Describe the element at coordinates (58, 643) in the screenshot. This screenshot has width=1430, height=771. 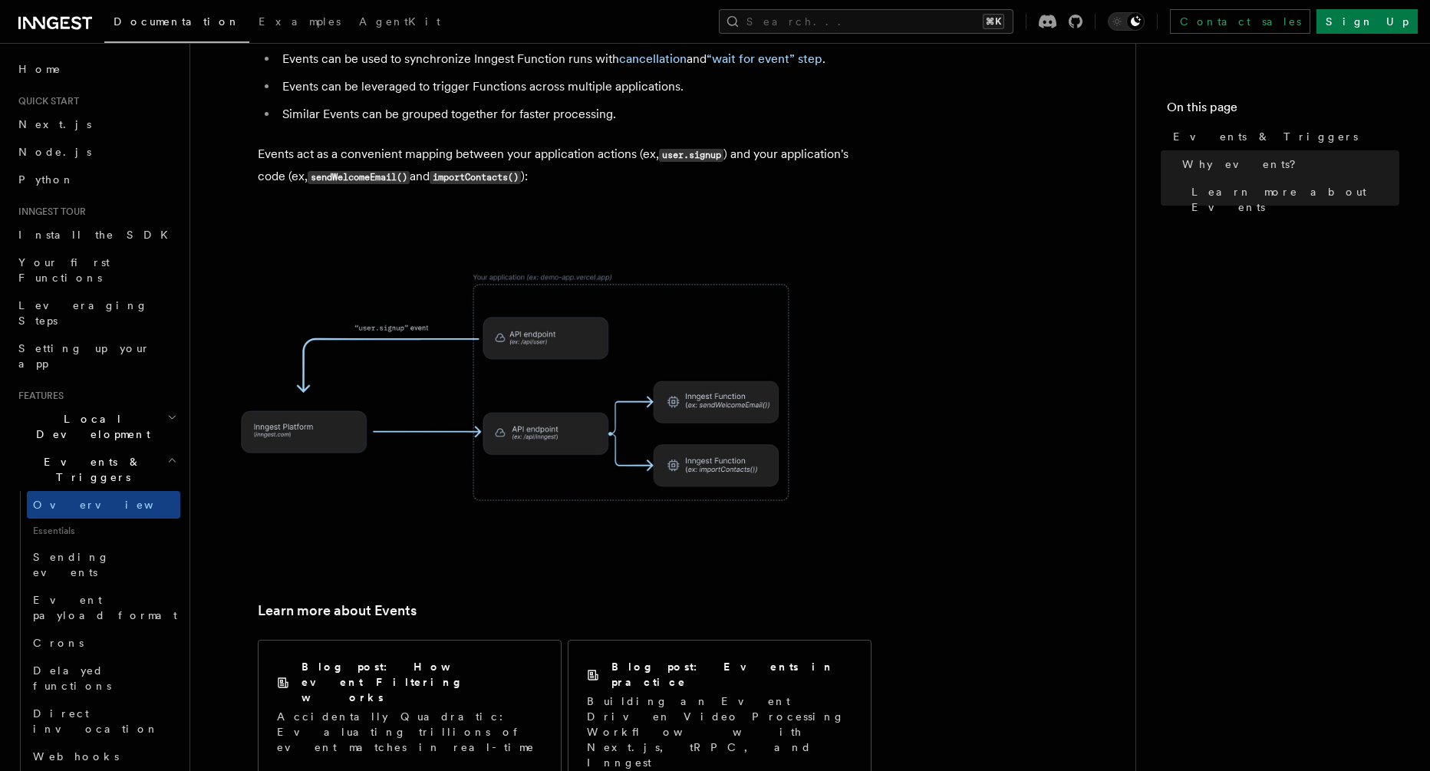
I see `span: Crons` at that location.